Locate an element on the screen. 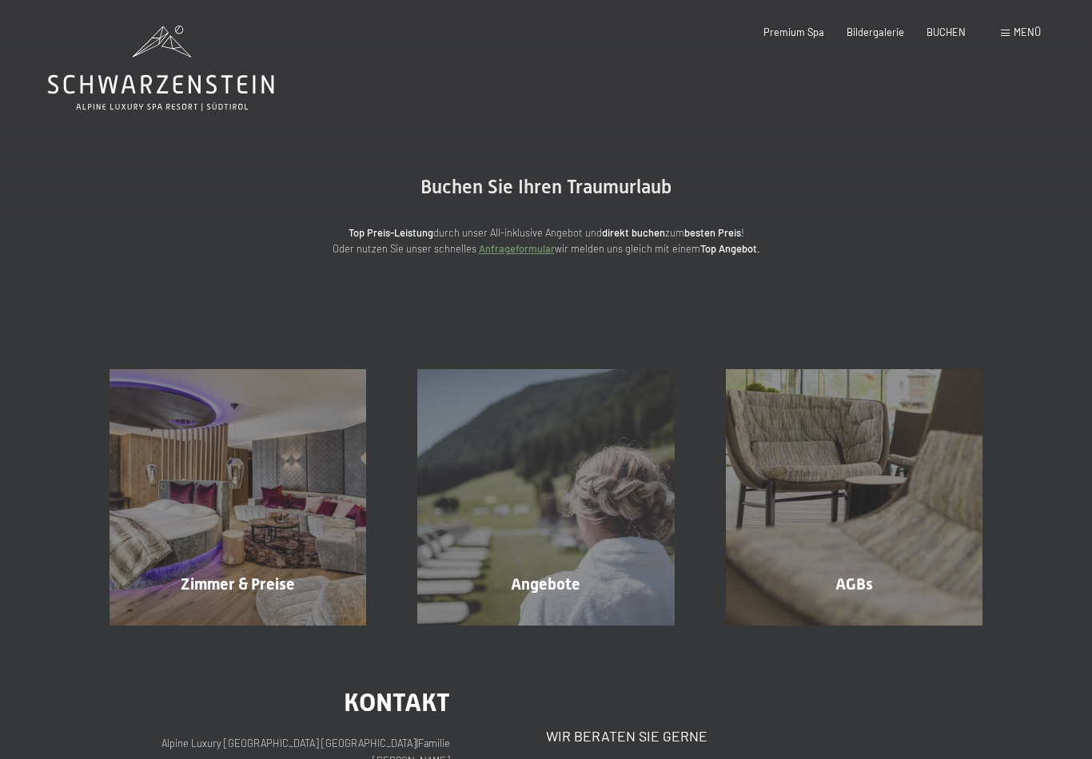 Image resolution: width=1092 pixels, height=759 pixels. span: AGBs is located at coordinates (853, 584).